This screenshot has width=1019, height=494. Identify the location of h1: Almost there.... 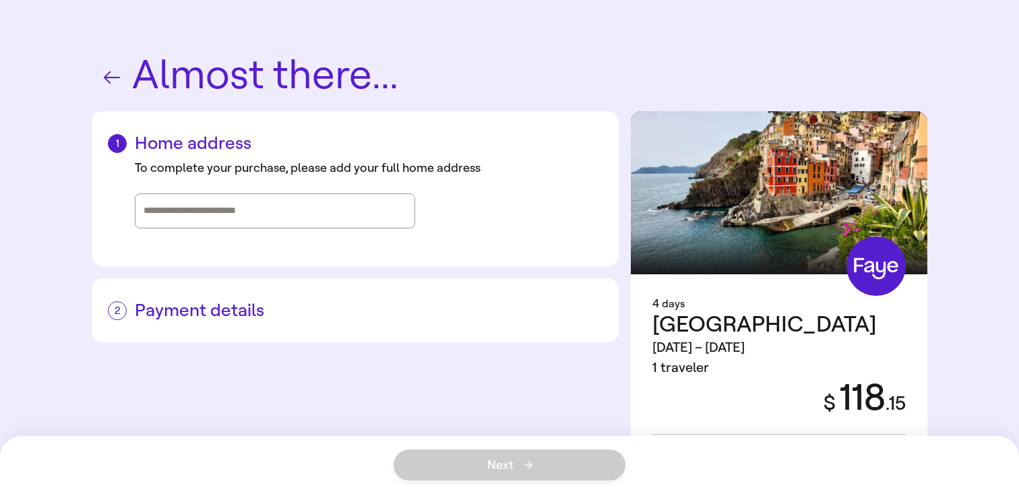
(509, 75).